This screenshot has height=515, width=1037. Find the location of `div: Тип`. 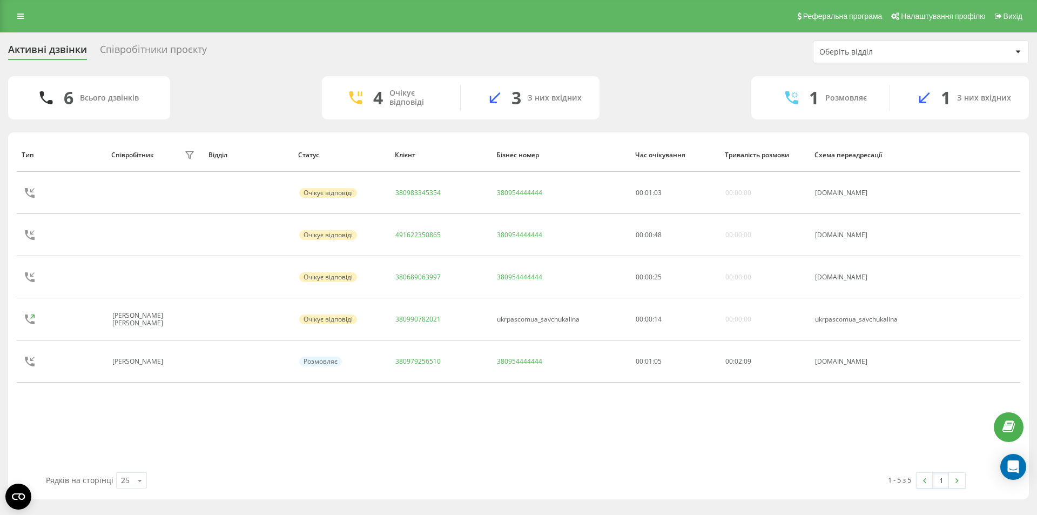

div: Тип is located at coordinates (61, 155).